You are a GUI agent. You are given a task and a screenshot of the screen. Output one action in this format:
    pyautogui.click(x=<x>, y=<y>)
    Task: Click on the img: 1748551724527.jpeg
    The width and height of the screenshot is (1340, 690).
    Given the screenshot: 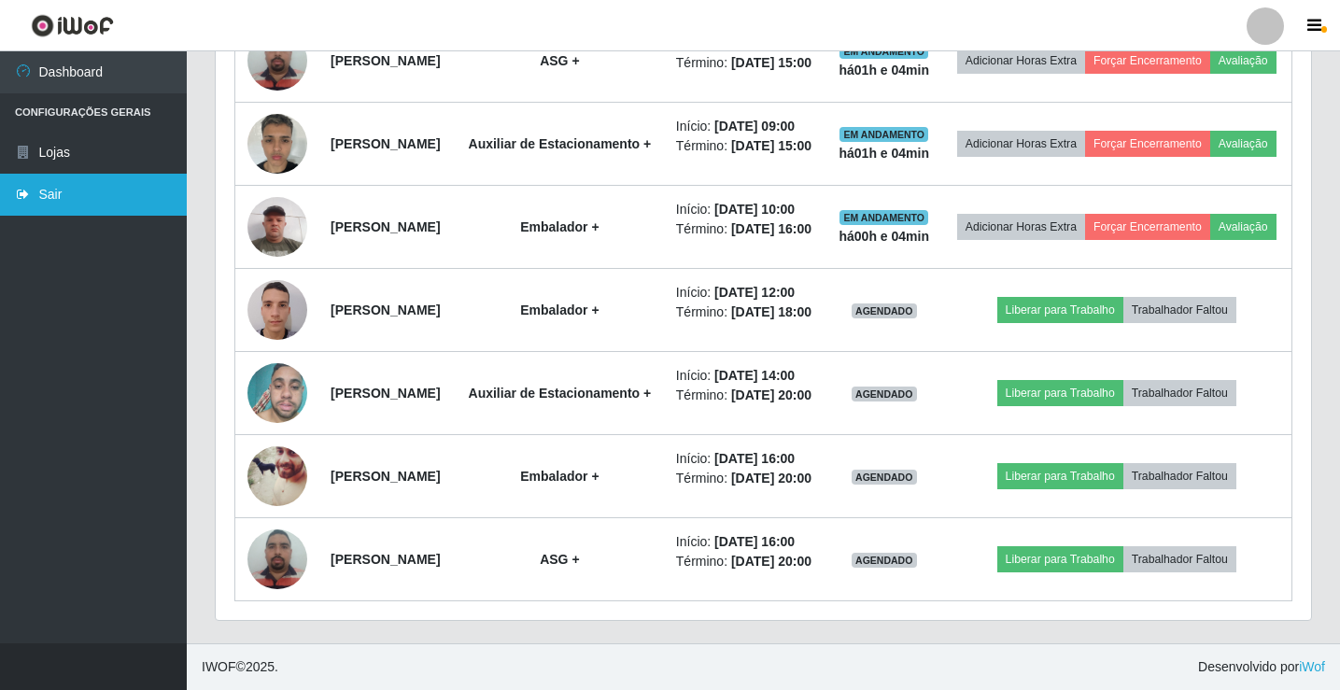 What is the action you would take?
    pyautogui.click(x=277, y=393)
    